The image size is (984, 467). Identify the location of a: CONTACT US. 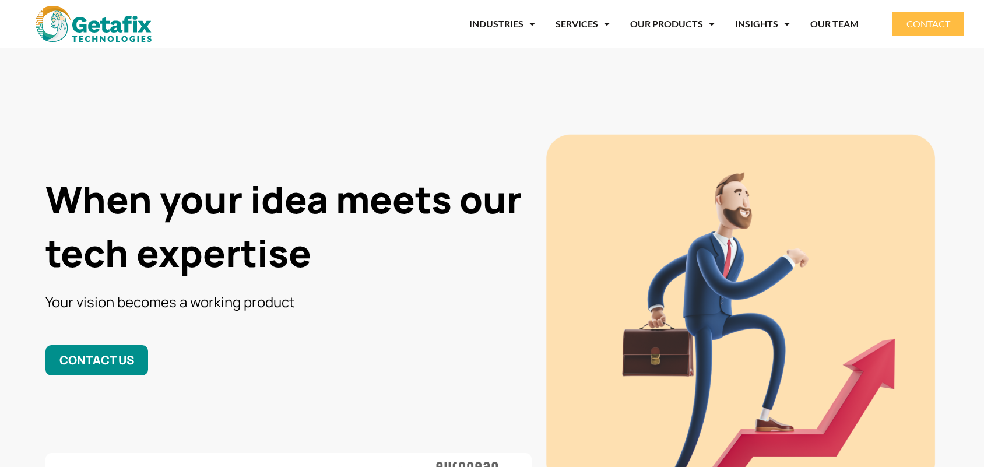
(97, 360).